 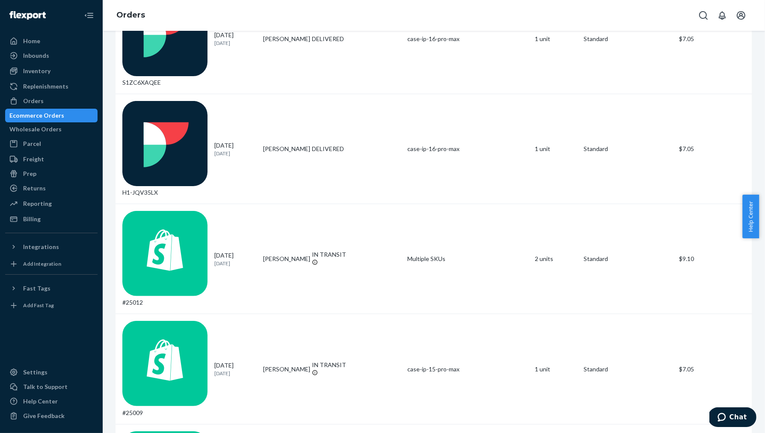 I want to click on div: Give Feedback, so click(x=44, y=416).